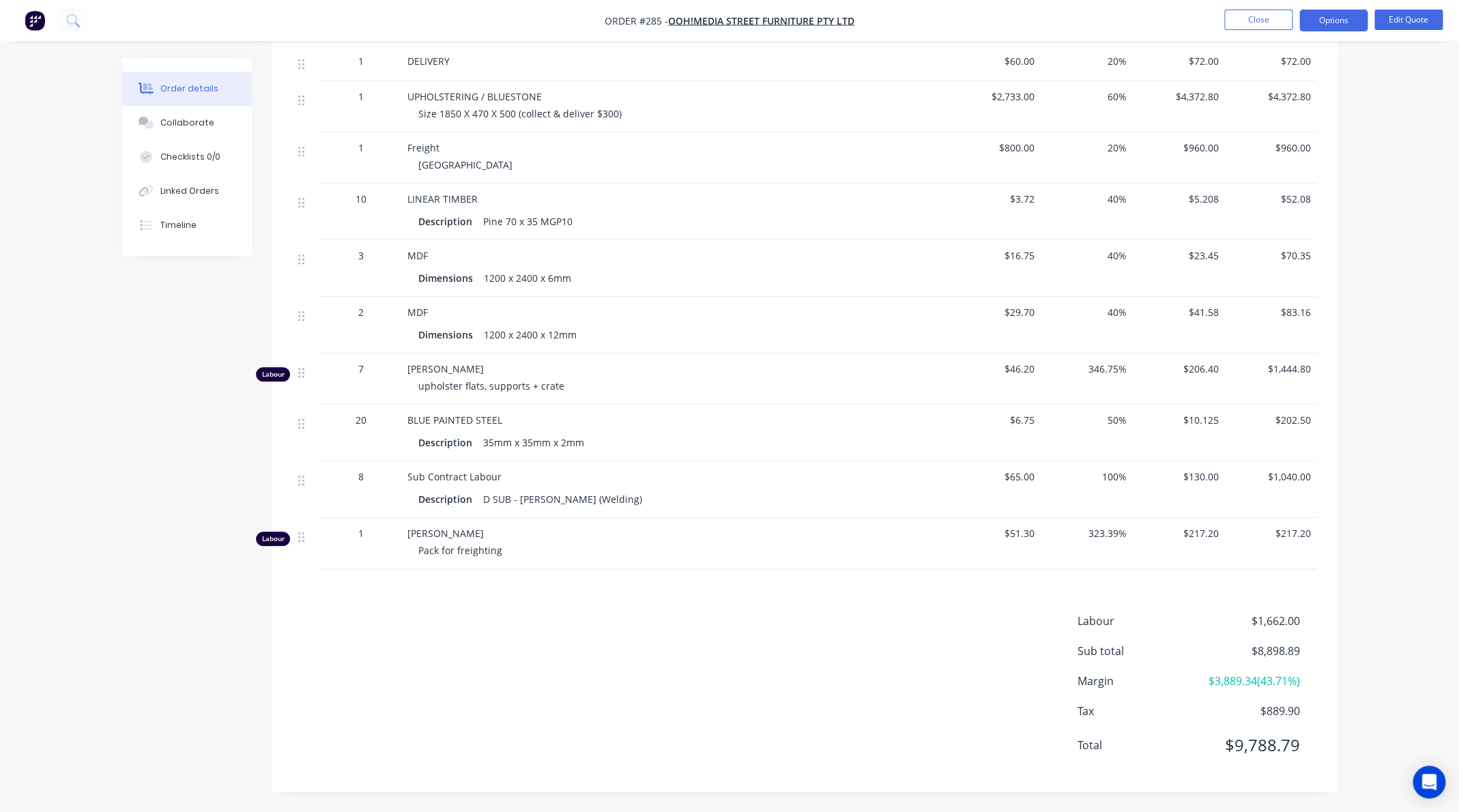 Image resolution: width=1459 pixels, height=812 pixels. Describe the element at coordinates (1177, 311) in the screenshot. I see `span: $41.58` at that location.